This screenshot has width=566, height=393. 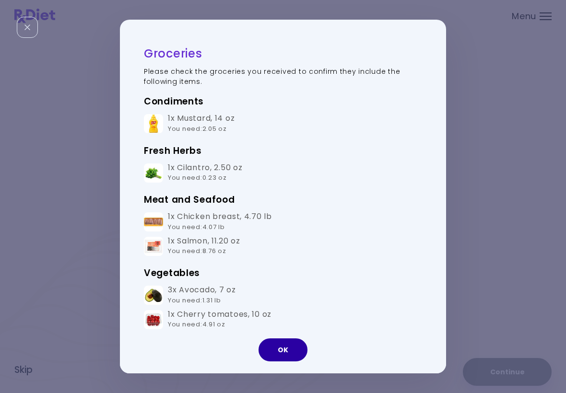 What do you see at coordinates (194, 300) in the screenshot?
I see `span: You need : 1.31 lb` at bounding box center [194, 300].